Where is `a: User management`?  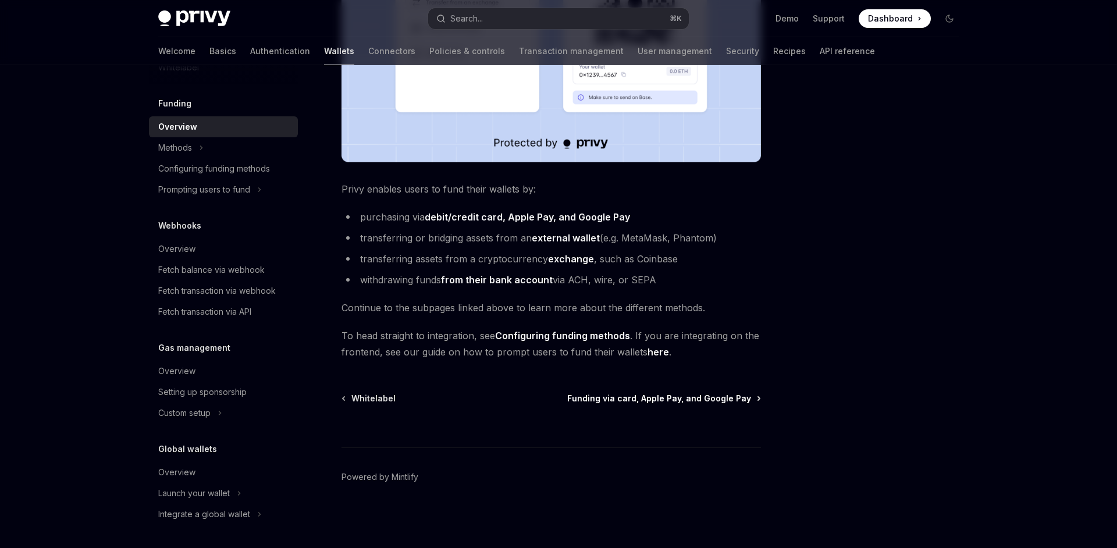 a: User management is located at coordinates (675, 51).